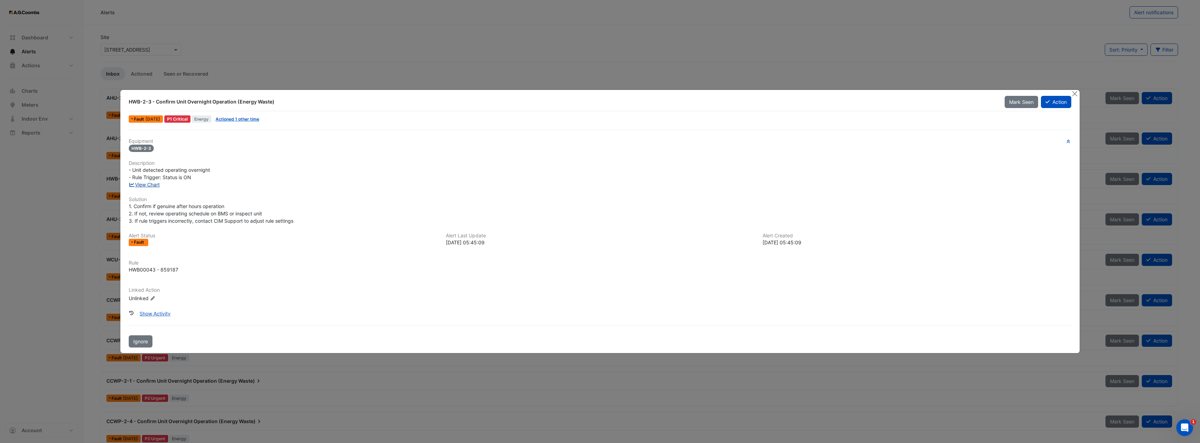 The width and height of the screenshot is (1200, 443). Describe the element at coordinates (1193, 422) in the screenshot. I see `span: 1` at that location.